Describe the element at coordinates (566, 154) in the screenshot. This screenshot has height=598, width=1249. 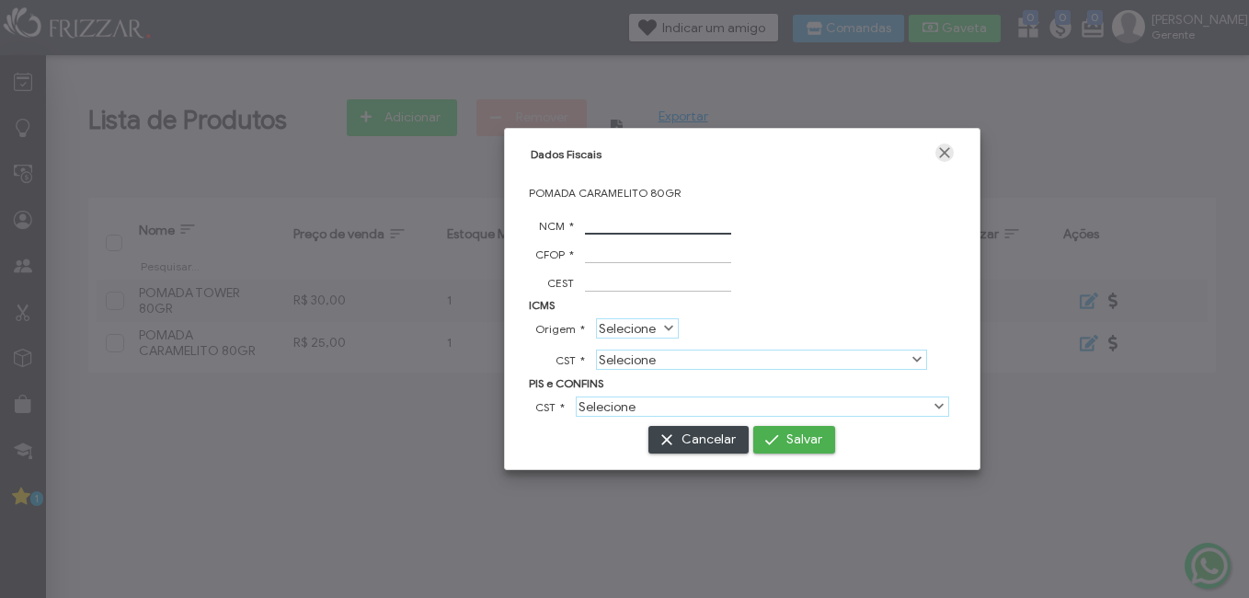
I see `span: Dados Fiscais` at that location.